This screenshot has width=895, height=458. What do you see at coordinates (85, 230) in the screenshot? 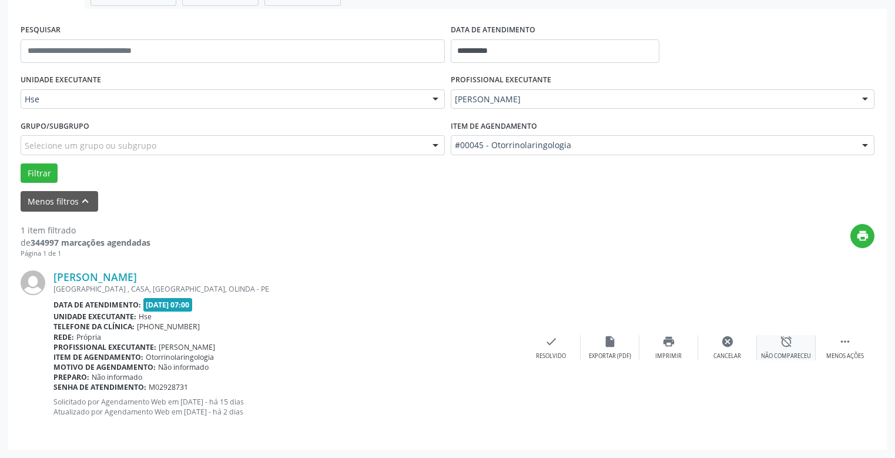
I see `div: 1 item filtrado` at bounding box center [85, 230].